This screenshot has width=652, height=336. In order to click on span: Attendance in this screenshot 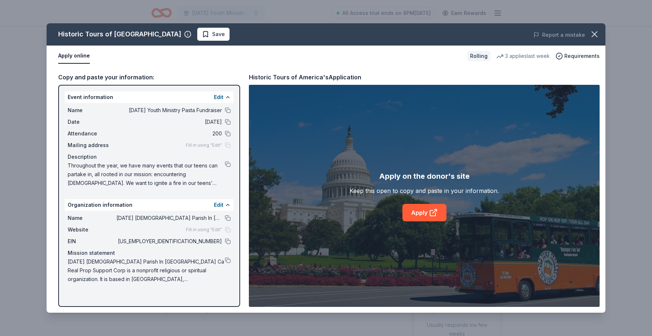, I will do `click(92, 134)`.